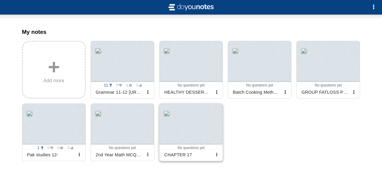 Image resolution: width=382 pixels, height=182 pixels. I want to click on a: No questions yetHEALTHY DESSERT OPTIONS.pdf, so click(191, 69).